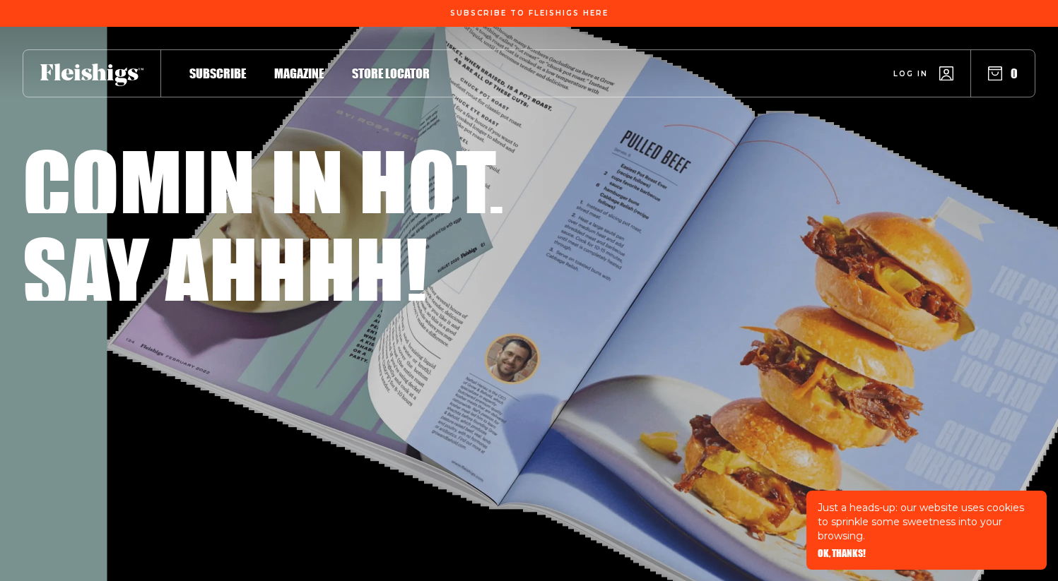 This screenshot has width=1058, height=581. What do you see at coordinates (218, 73) in the screenshot?
I see `a: Subscribe` at bounding box center [218, 73].